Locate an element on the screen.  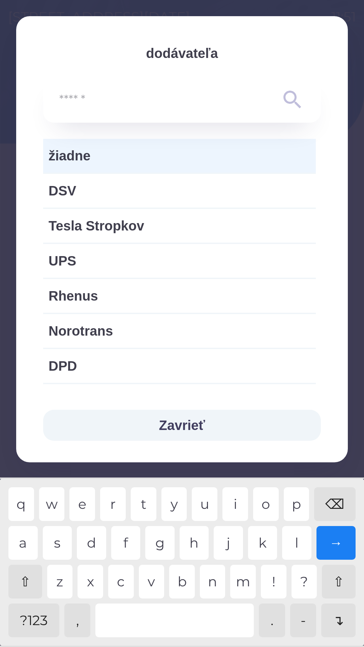
span: UPS is located at coordinates (179, 261).